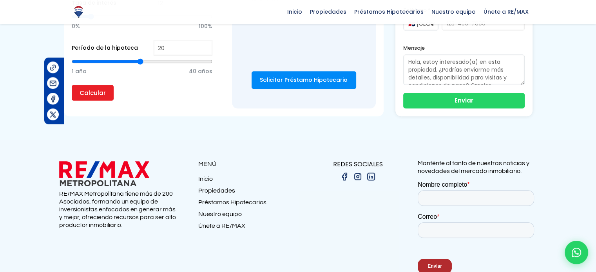 The height and width of the screenshot is (272, 596). I want to click on a: Solicitar Préstamo Hipotecario, so click(304, 80).